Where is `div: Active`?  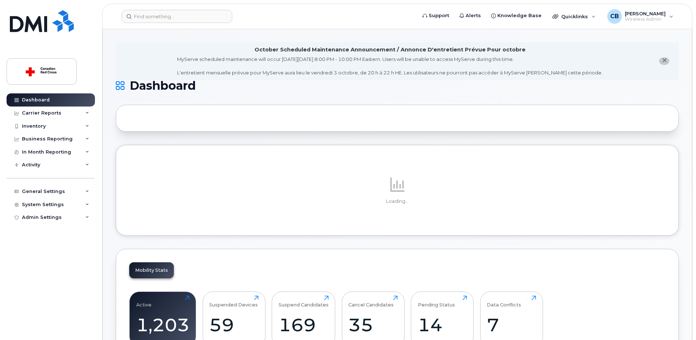 div: Active is located at coordinates (144, 302).